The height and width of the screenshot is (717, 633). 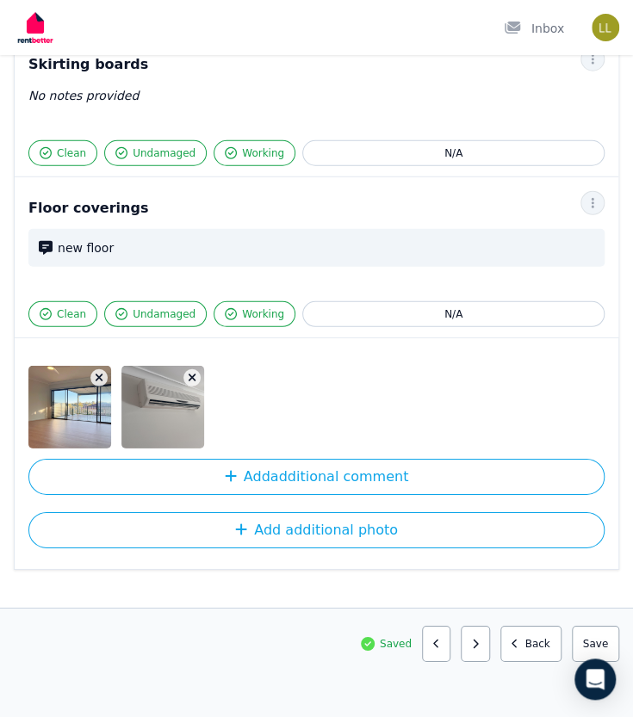 I want to click on div: Floor coverings, so click(x=316, y=208).